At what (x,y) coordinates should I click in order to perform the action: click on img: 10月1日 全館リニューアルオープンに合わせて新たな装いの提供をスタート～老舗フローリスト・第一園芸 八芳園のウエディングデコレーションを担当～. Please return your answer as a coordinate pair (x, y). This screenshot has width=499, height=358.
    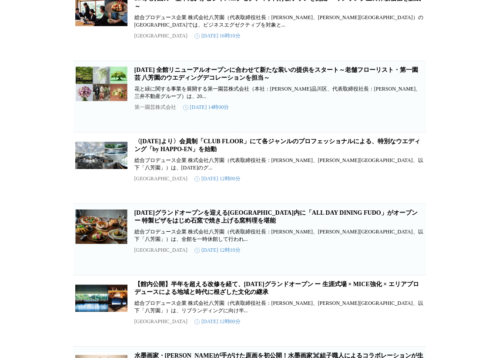
    Looking at the image, I should click on (101, 84).